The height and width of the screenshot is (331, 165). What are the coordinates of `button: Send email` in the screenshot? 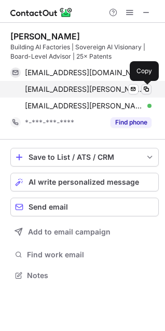 It's located at (84, 207).